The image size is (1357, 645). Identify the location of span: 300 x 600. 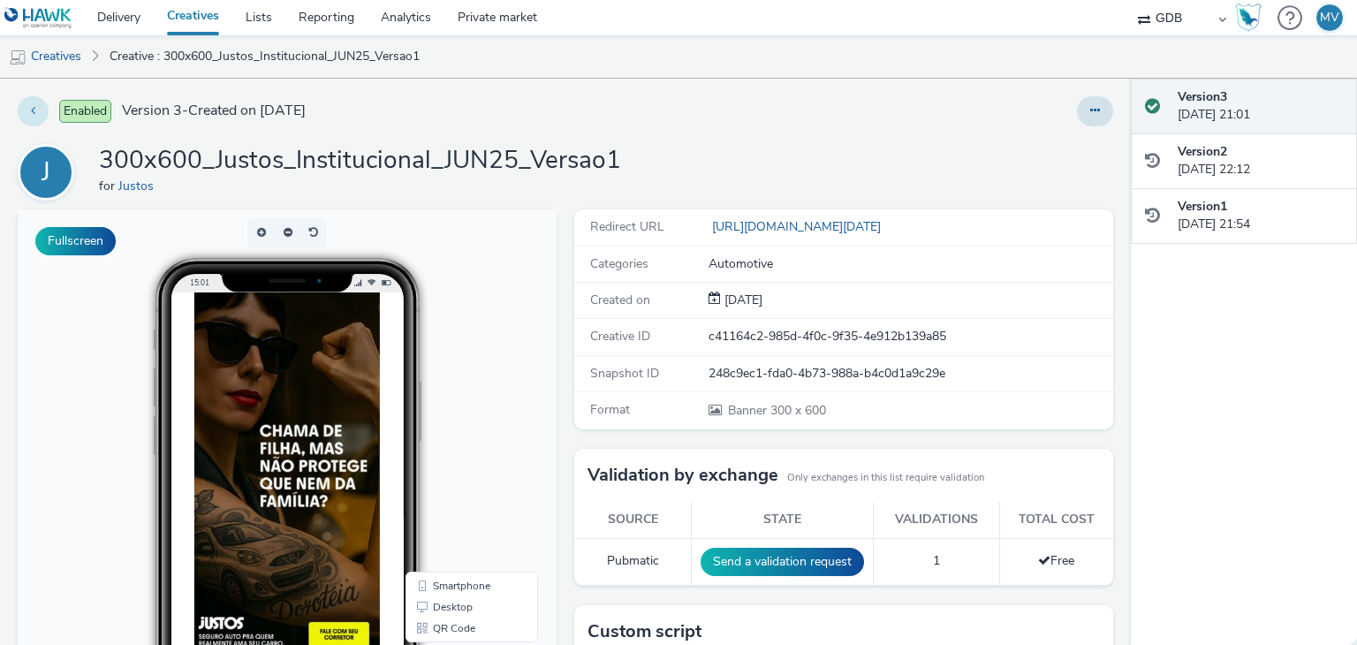
(775, 410).